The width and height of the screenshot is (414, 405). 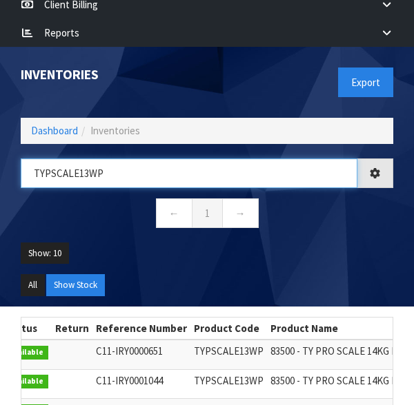 I want to click on th: Product Code, so click(x=228, y=329).